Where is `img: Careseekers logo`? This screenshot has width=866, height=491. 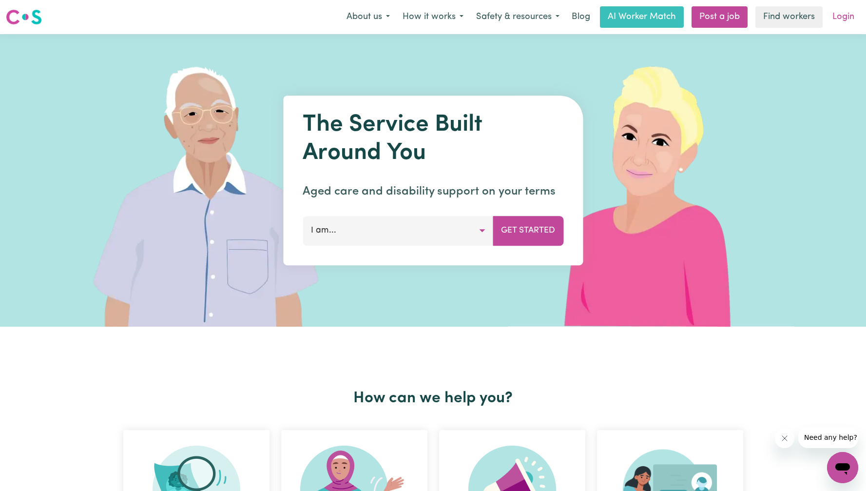
img: Careseekers logo is located at coordinates (24, 17).